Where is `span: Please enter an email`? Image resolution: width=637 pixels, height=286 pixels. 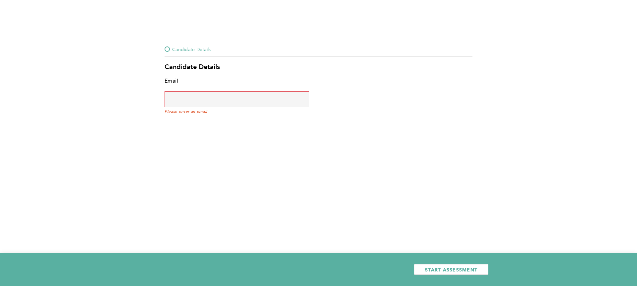 span: Please enter an email is located at coordinates (237, 112).